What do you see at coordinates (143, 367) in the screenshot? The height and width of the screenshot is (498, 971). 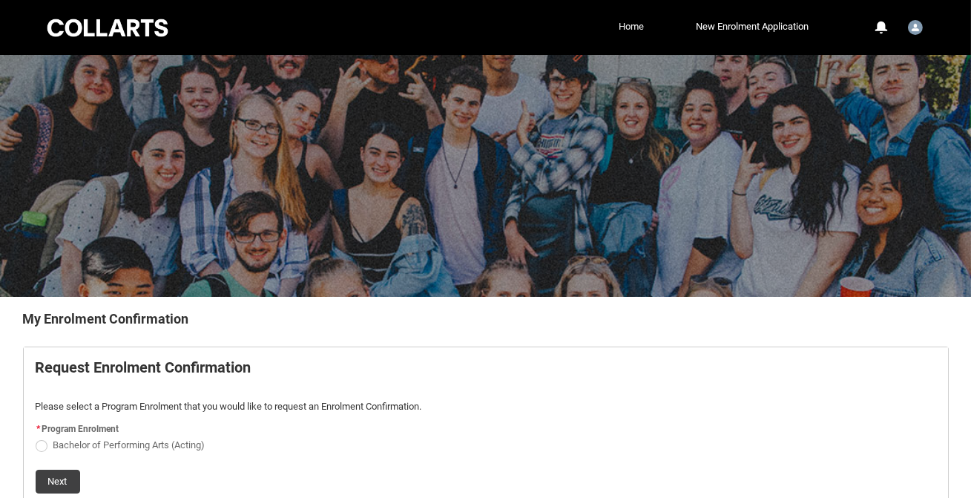 I see `b: Request Enrolment Confirmation` at bounding box center [143, 367].